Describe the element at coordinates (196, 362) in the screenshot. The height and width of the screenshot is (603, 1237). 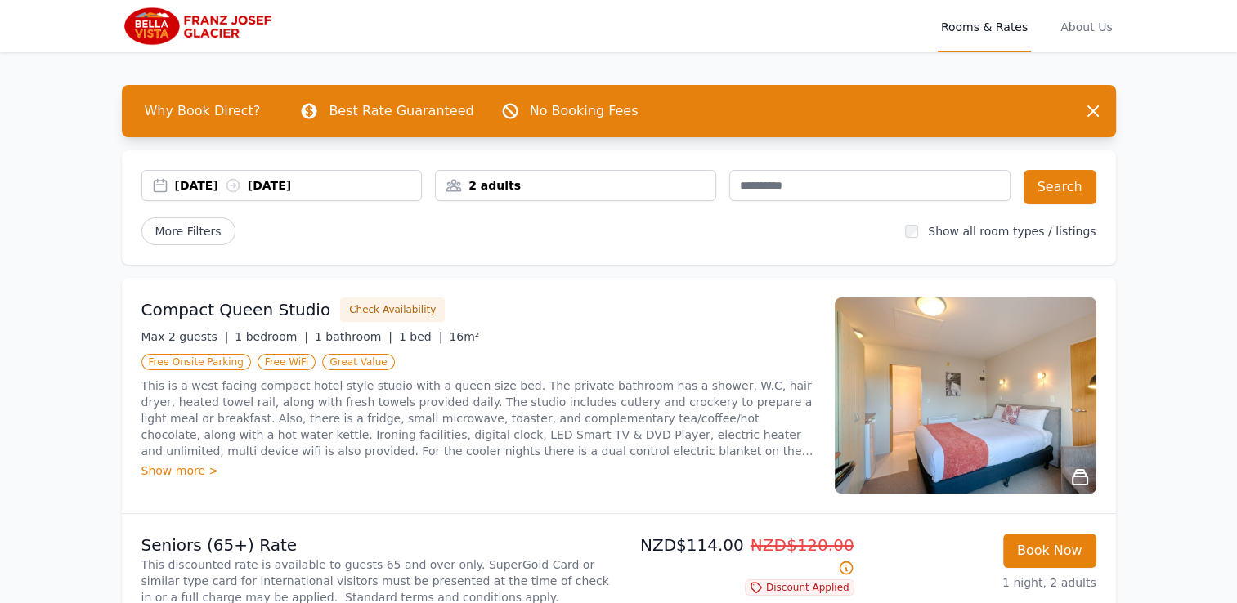
I see `span: Free Onsite Parking` at that location.